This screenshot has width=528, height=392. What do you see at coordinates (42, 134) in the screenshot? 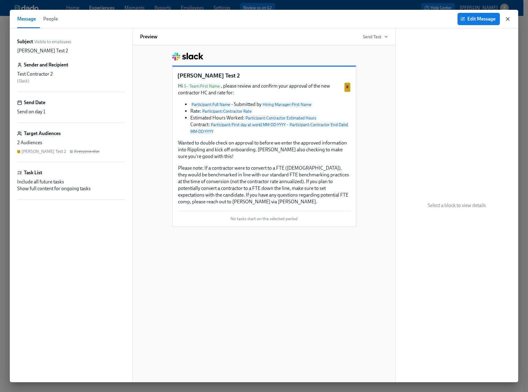
I see `h6: Target Audiences` at bounding box center [42, 134].